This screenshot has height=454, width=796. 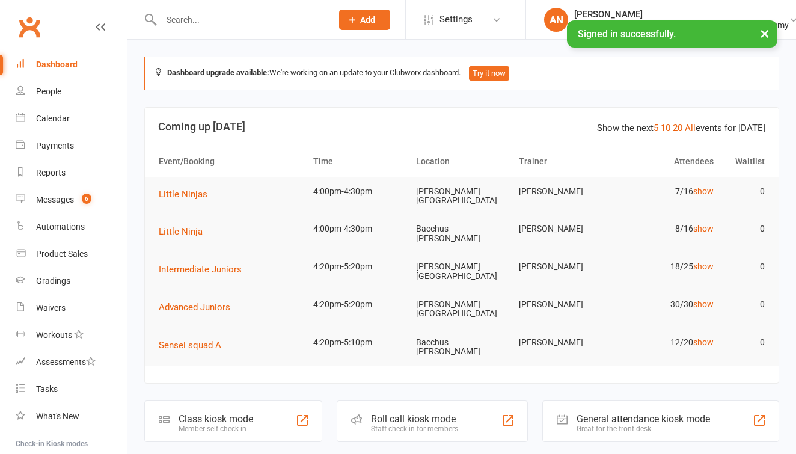 What do you see at coordinates (367, 20) in the screenshot?
I see `span: Add` at bounding box center [367, 20].